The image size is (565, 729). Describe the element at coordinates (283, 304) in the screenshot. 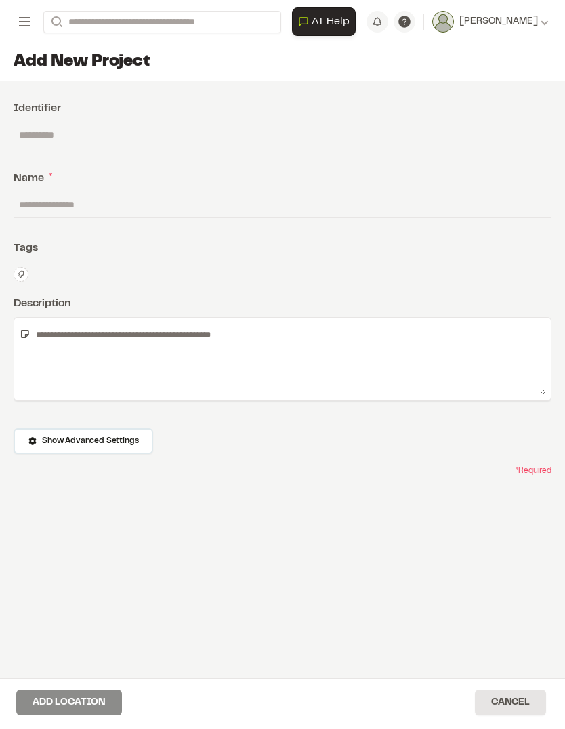

I see `div: Description` at that location.